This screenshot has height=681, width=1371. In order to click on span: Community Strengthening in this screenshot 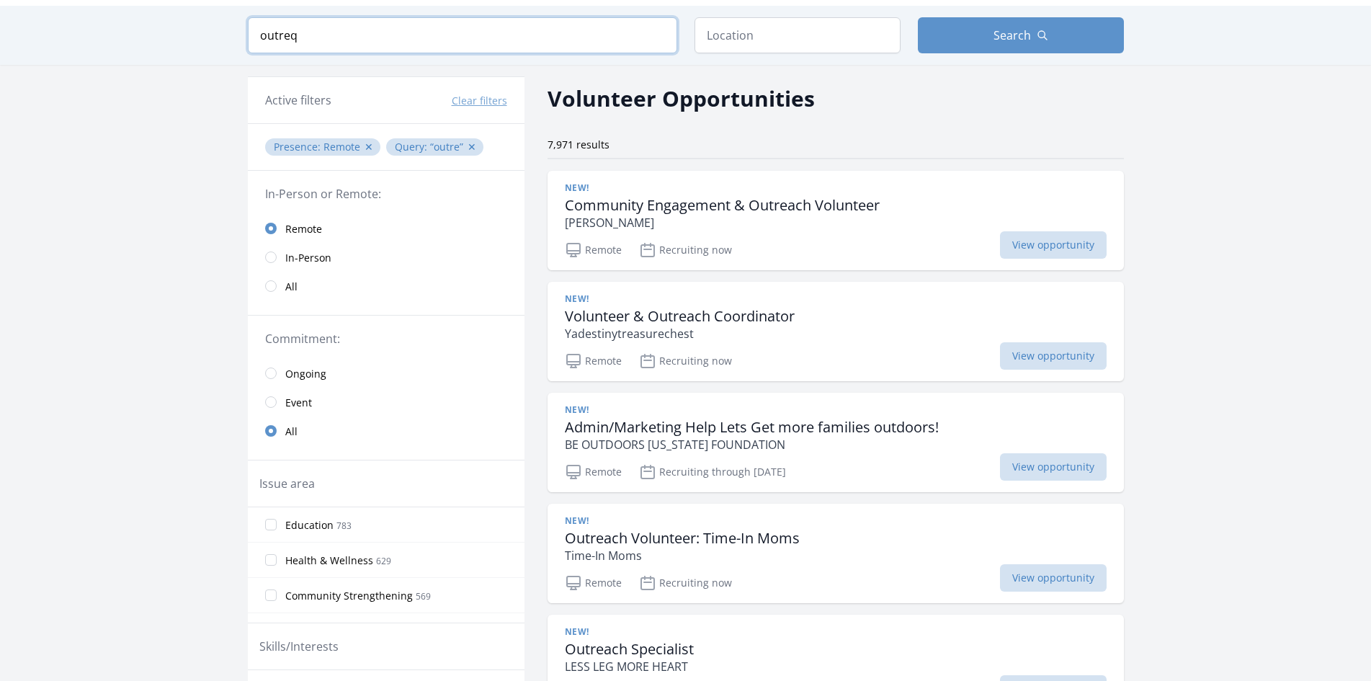, I will do `click(349, 596)`.